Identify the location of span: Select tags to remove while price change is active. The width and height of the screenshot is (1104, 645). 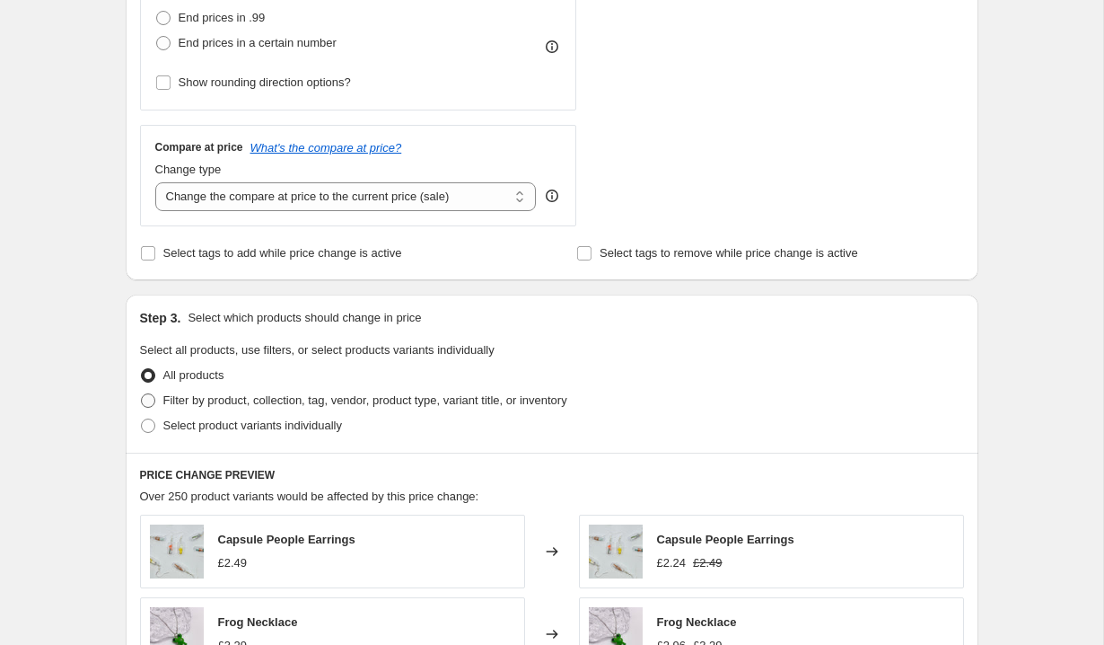
(729, 252).